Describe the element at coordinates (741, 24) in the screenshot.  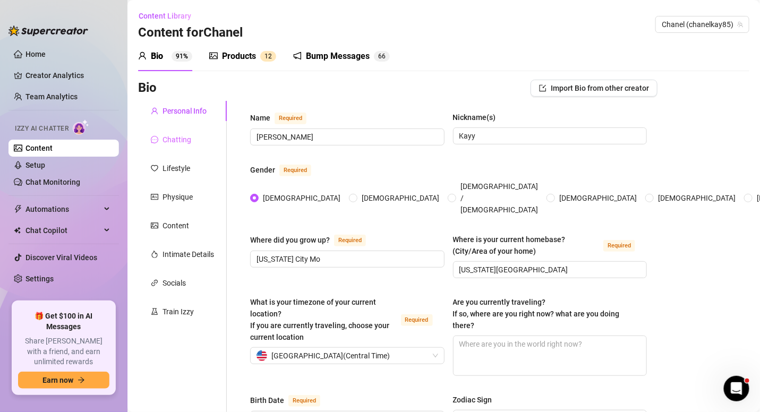
I see `span: team` at that location.